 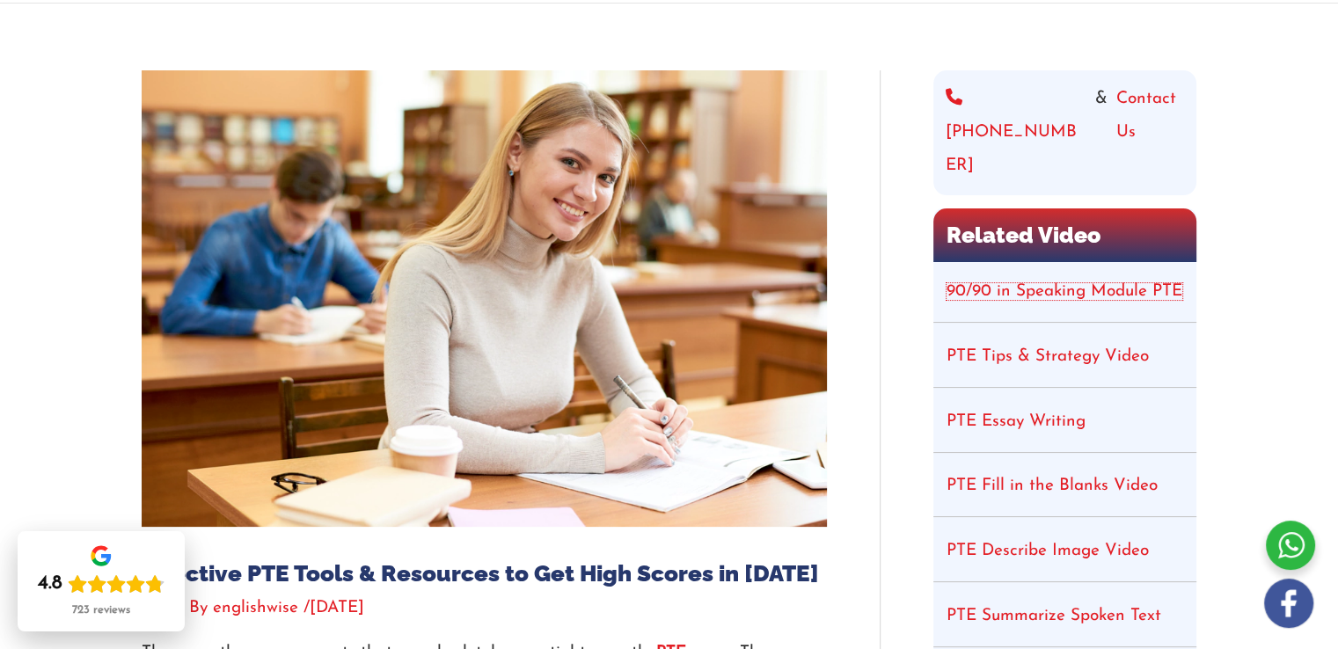 What do you see at coordinates (255, 608) in the screenshot?
I see `span: englishwise` at bounding box center [255, 608].